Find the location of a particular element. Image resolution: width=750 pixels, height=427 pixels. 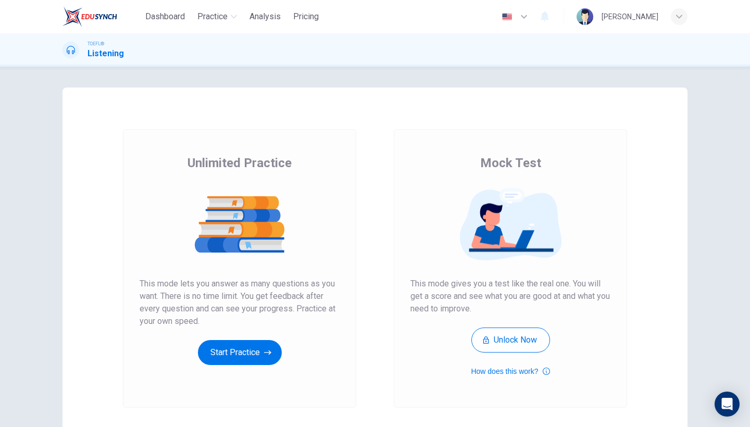

span: Mock Test is located at coordinates (511, 163).